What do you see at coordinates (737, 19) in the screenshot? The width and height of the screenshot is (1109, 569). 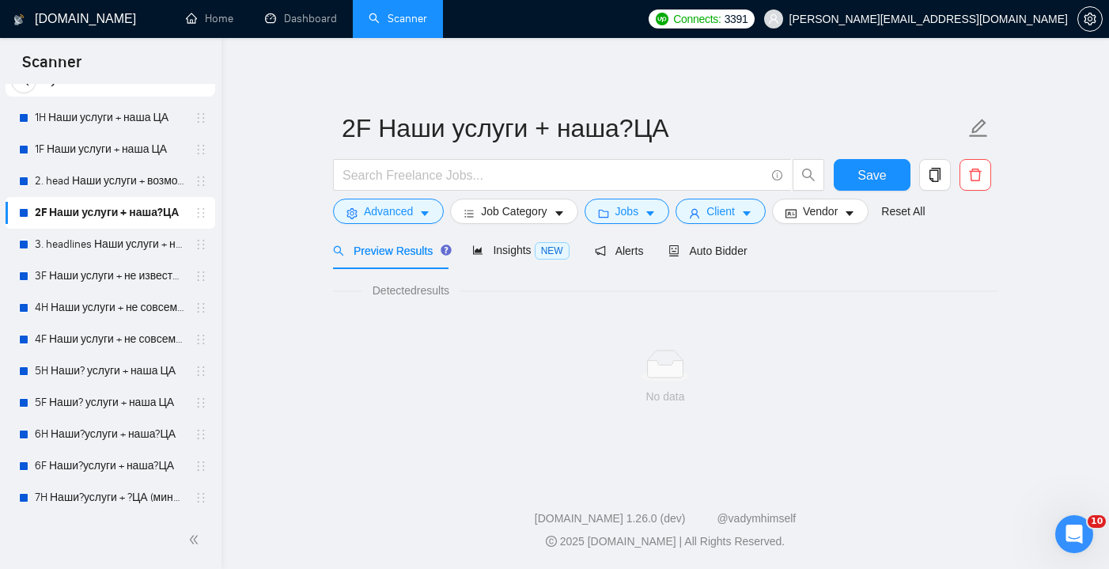 I see `span: 3391` at bounding box center [737, 19].